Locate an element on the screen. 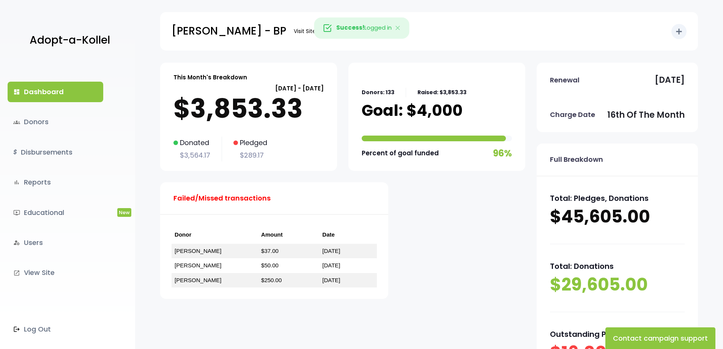  p: Adopt-a-Kollel is located at coordinates (70, 40).